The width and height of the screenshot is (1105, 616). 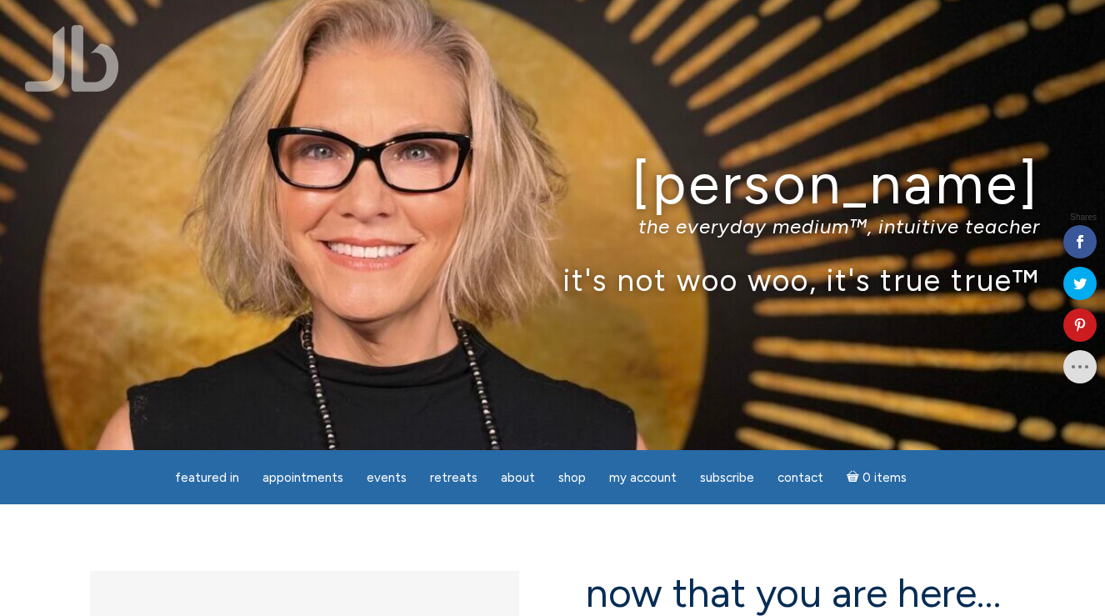 What do you see at coordinates (727, 478) in the screenshot?
I see `a: Subscribe` at bounding box center [727, 478].